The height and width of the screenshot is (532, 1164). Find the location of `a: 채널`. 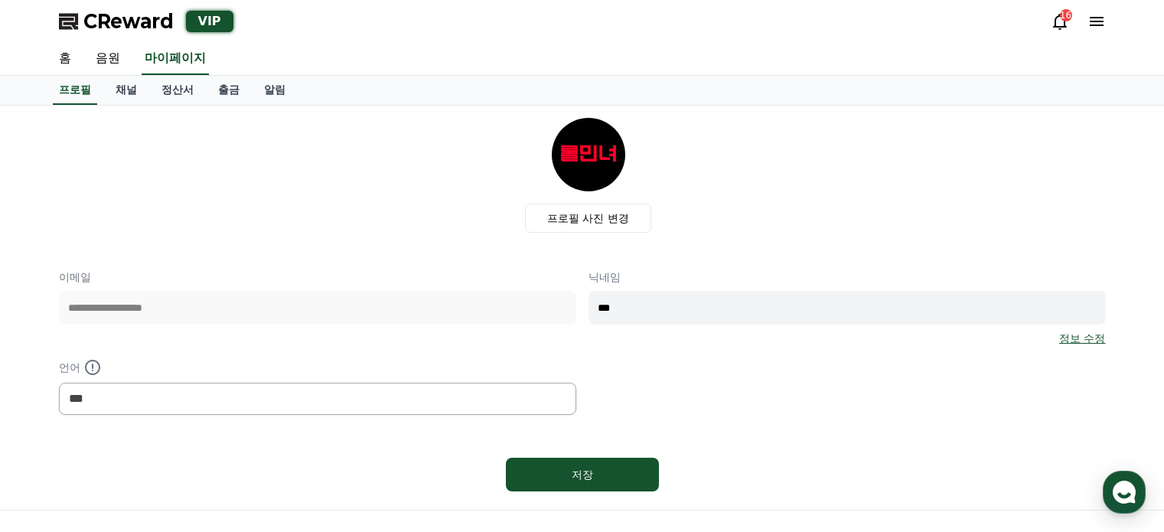

a: 채널 is located at coordinates (126, 90).